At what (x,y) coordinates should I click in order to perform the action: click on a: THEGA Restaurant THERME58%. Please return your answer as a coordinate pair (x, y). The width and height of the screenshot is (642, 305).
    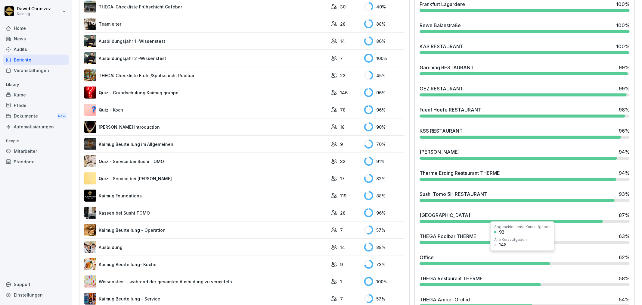
    Looking at the image, I should click on (525, 280).